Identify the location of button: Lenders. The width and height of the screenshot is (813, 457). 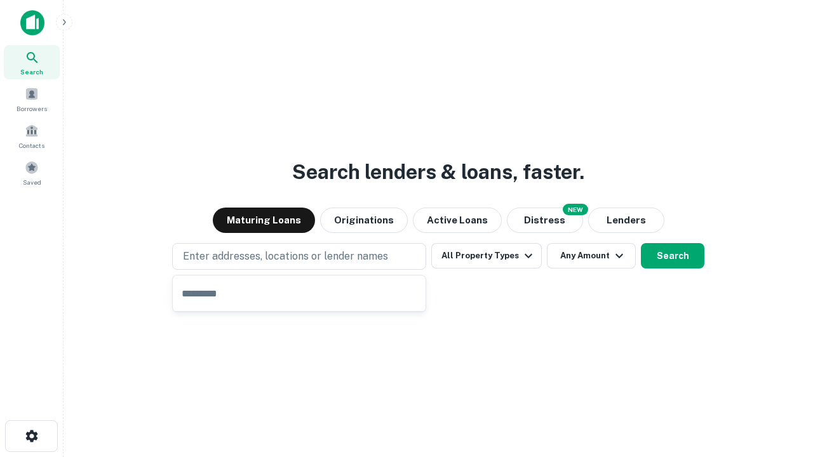
(626, 220).